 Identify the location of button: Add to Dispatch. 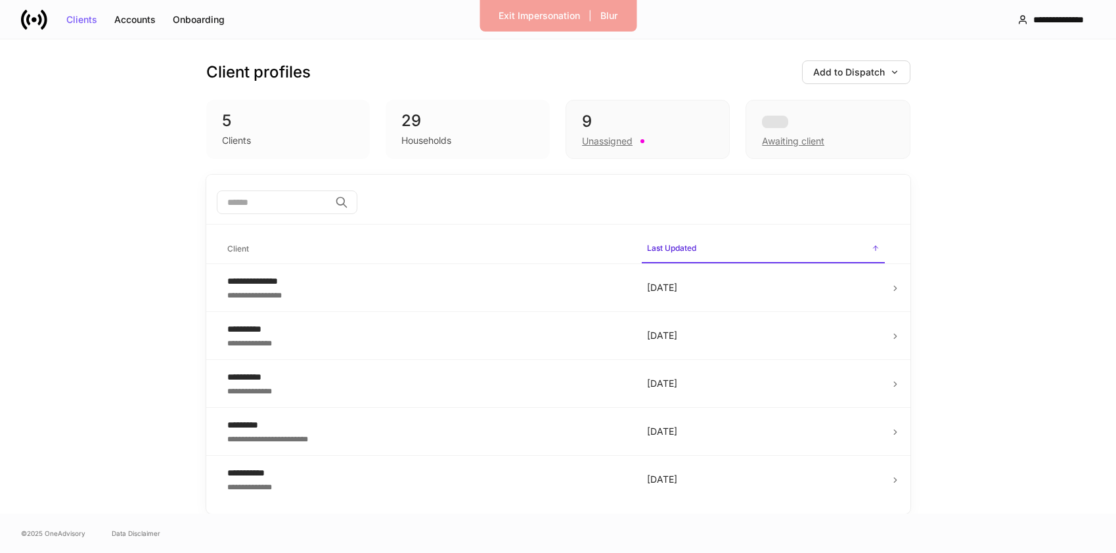
(856, 72).